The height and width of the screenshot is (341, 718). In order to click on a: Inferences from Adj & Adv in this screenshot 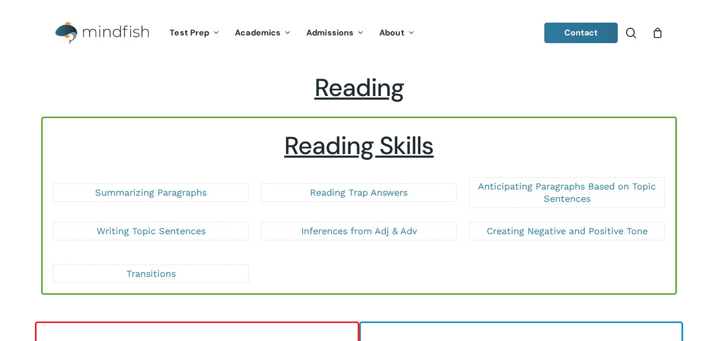, I will do `click(359, 231)`.